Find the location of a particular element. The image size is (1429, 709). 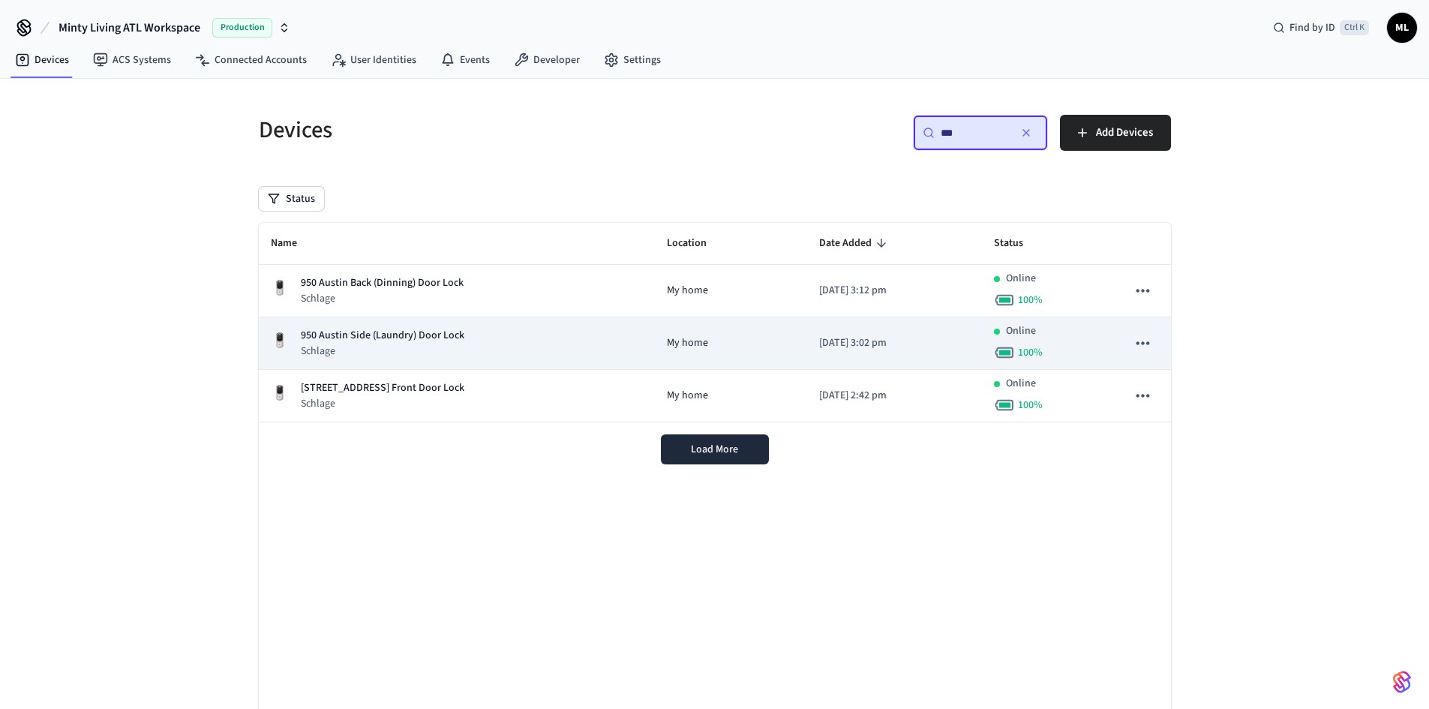

a: Connected Accounts is located at coordinates (251, 60).